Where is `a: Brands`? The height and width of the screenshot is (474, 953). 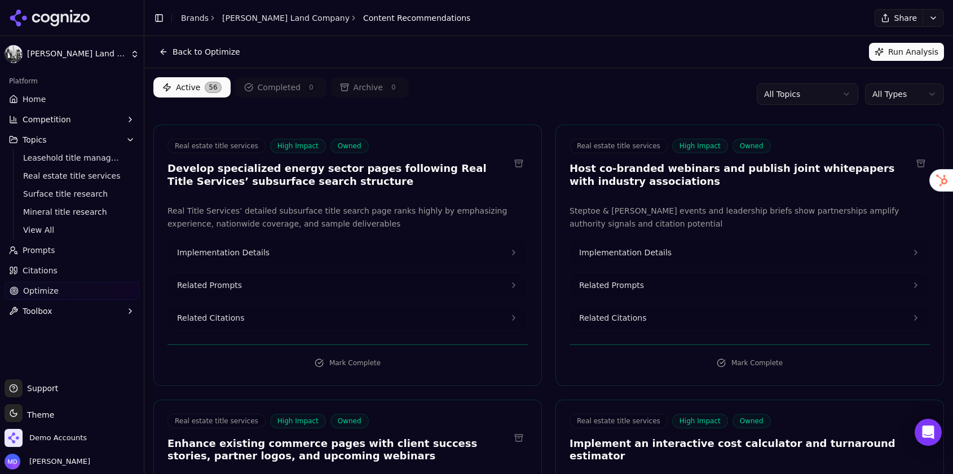
a: Brands is located at coordinates (195, 18).